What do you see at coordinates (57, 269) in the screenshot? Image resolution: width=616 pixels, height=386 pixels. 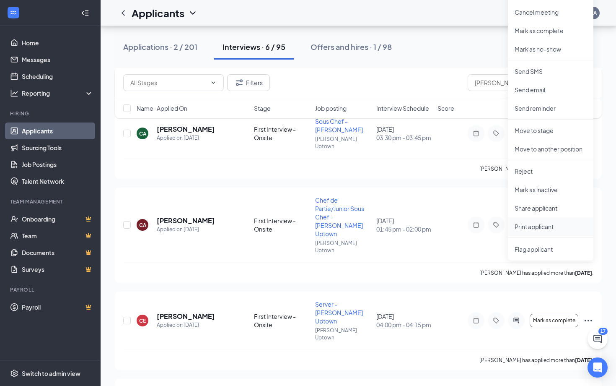 I see `a: SurveysCrown` at bounding box center [57, 269].